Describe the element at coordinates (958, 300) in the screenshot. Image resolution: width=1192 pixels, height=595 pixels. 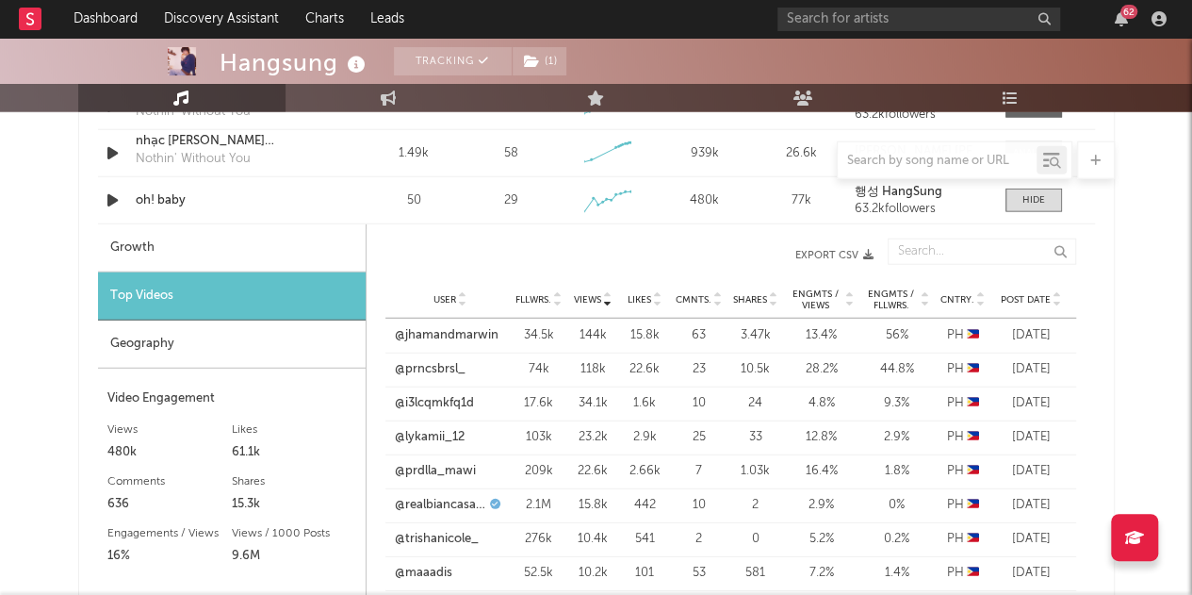
I see `span: Cntry.` at that location.